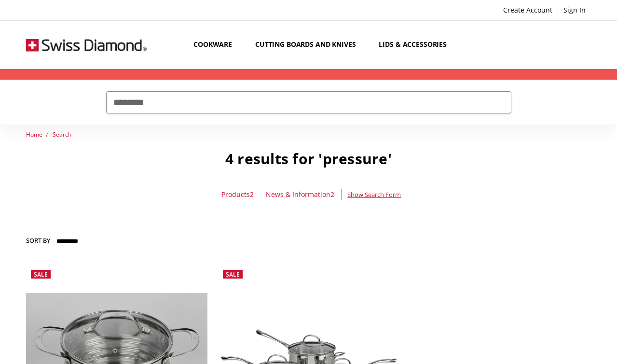 The width and height of the screenshot is (617, 364). What do you see at coordinates (528, 10) in the screenshot?
I see `a: Create Account` at bounding box center [528, 10].